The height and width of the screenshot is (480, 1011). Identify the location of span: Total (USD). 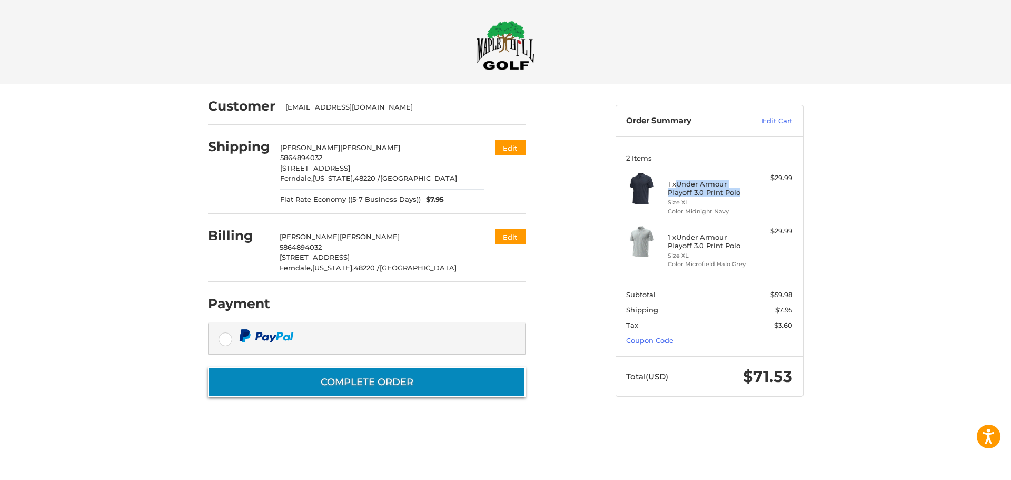
(647, 376).